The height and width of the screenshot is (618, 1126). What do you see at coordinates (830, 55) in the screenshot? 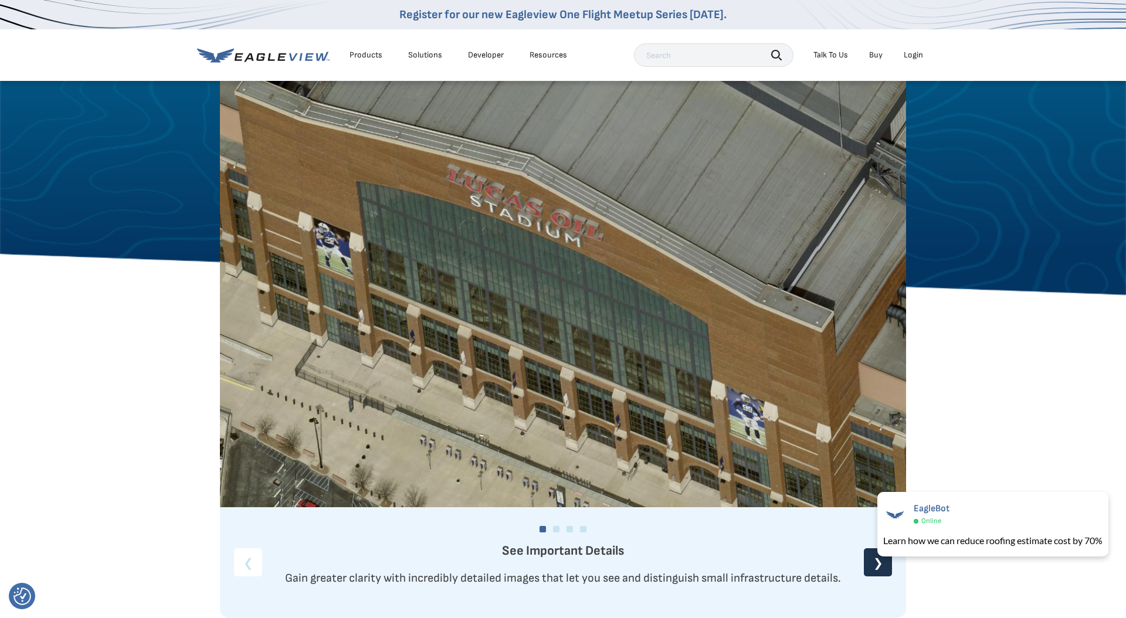
I see `div: Talk To Us` at bounding box center [830, 55].